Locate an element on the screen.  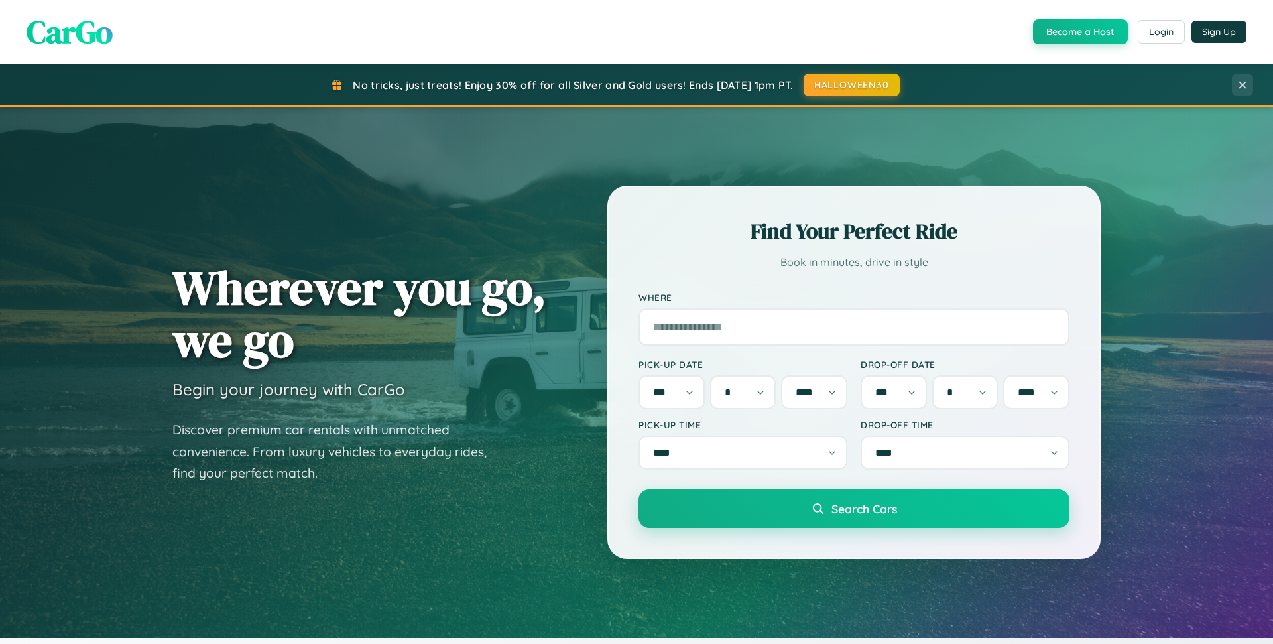
label: Pick-up Date is located at coordinates (743, 364).